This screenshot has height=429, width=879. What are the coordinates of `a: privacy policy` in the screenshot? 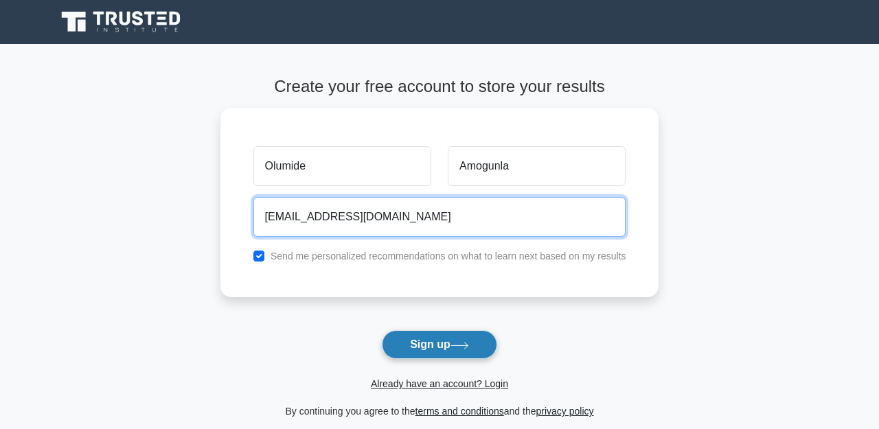 It's located at (565, 411).